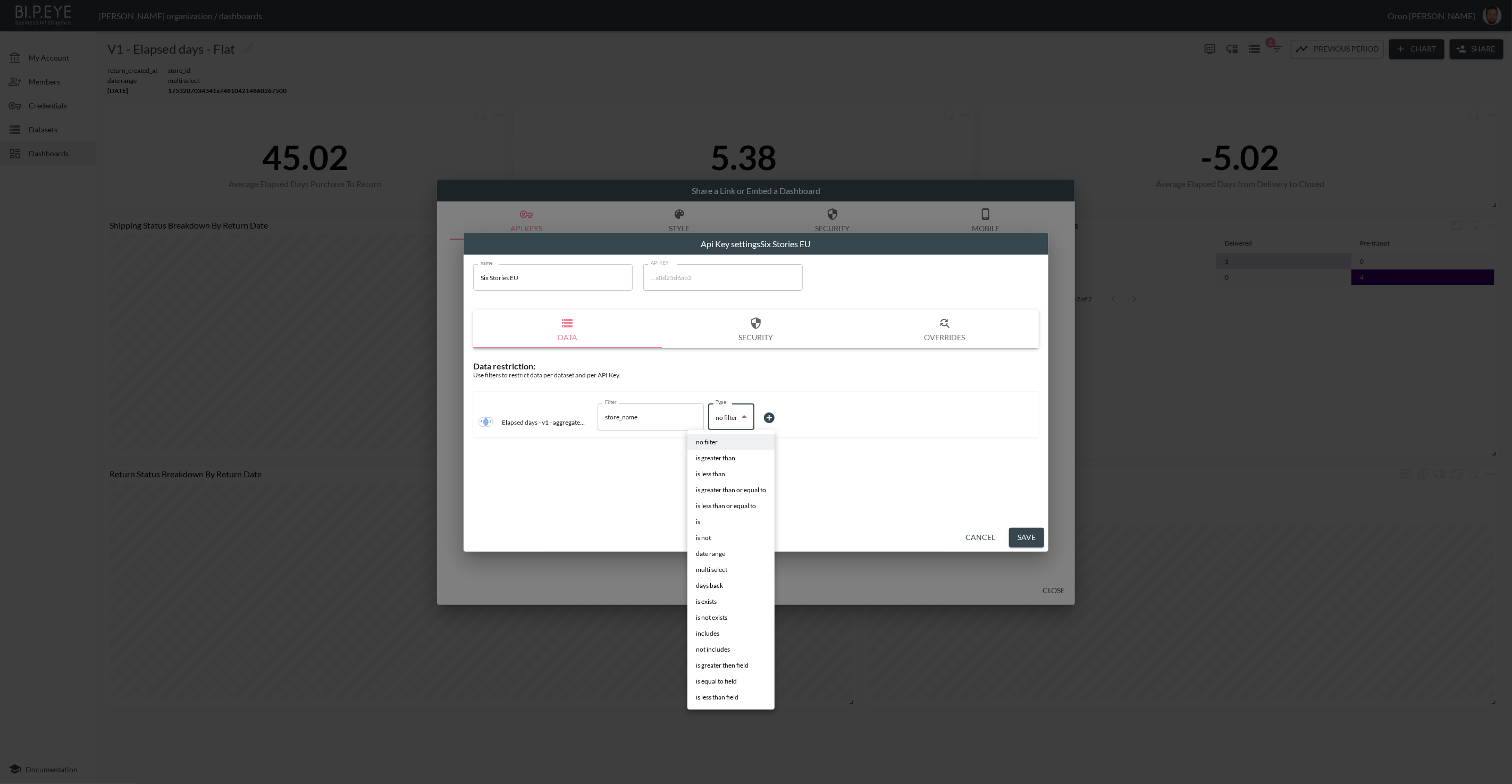 The height and width of the screenshot is (784, 1512). I want to click on span: is less than field, so click(717, 697).